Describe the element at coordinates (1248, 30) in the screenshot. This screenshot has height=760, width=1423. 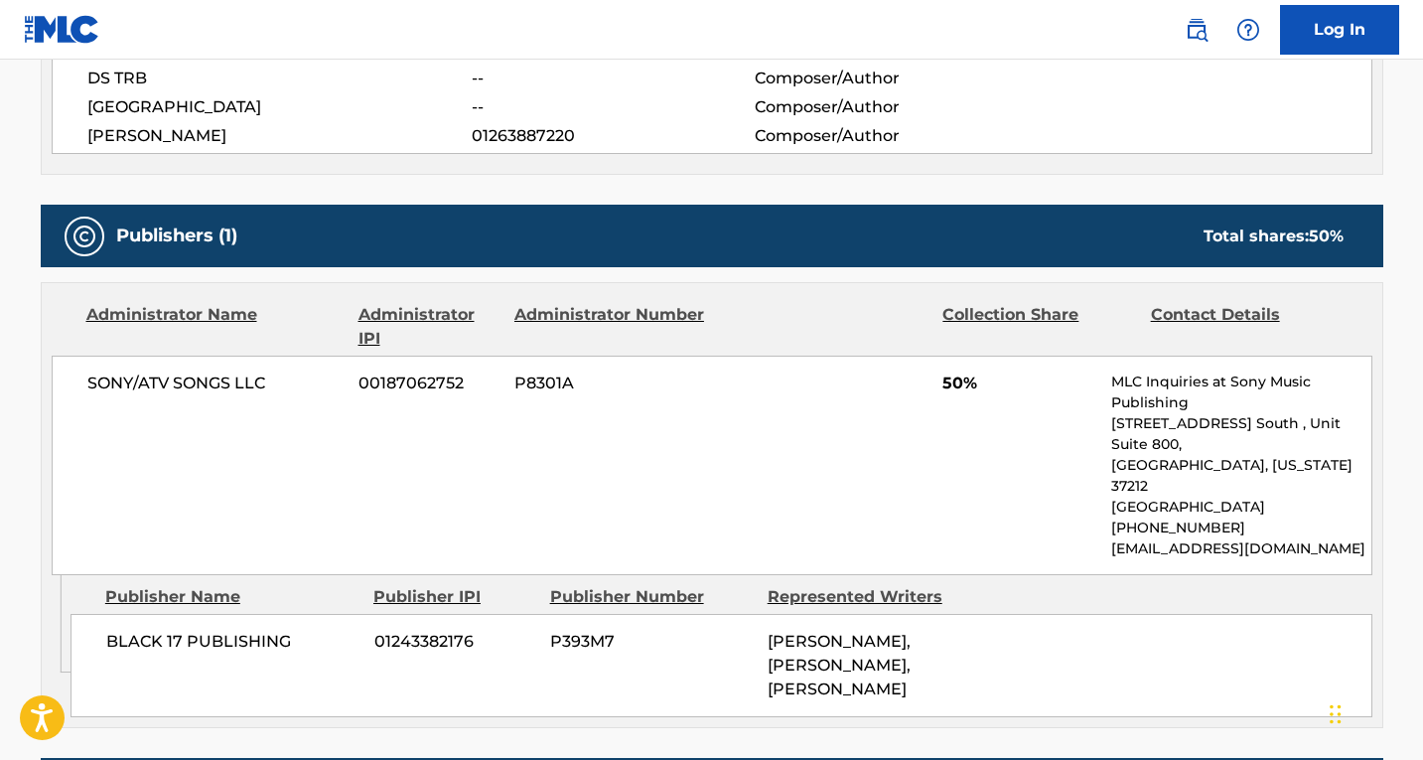
I see `div: Help` at that location.